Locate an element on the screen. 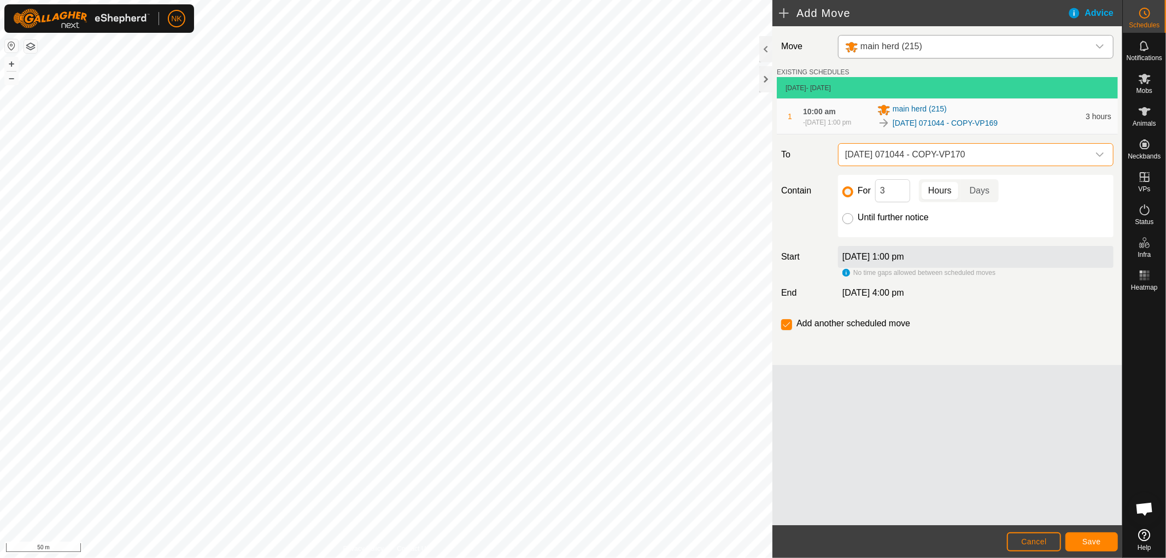 The width and height of the screenshot is (1166, 558). img: To is located at coordinates (884, 123).